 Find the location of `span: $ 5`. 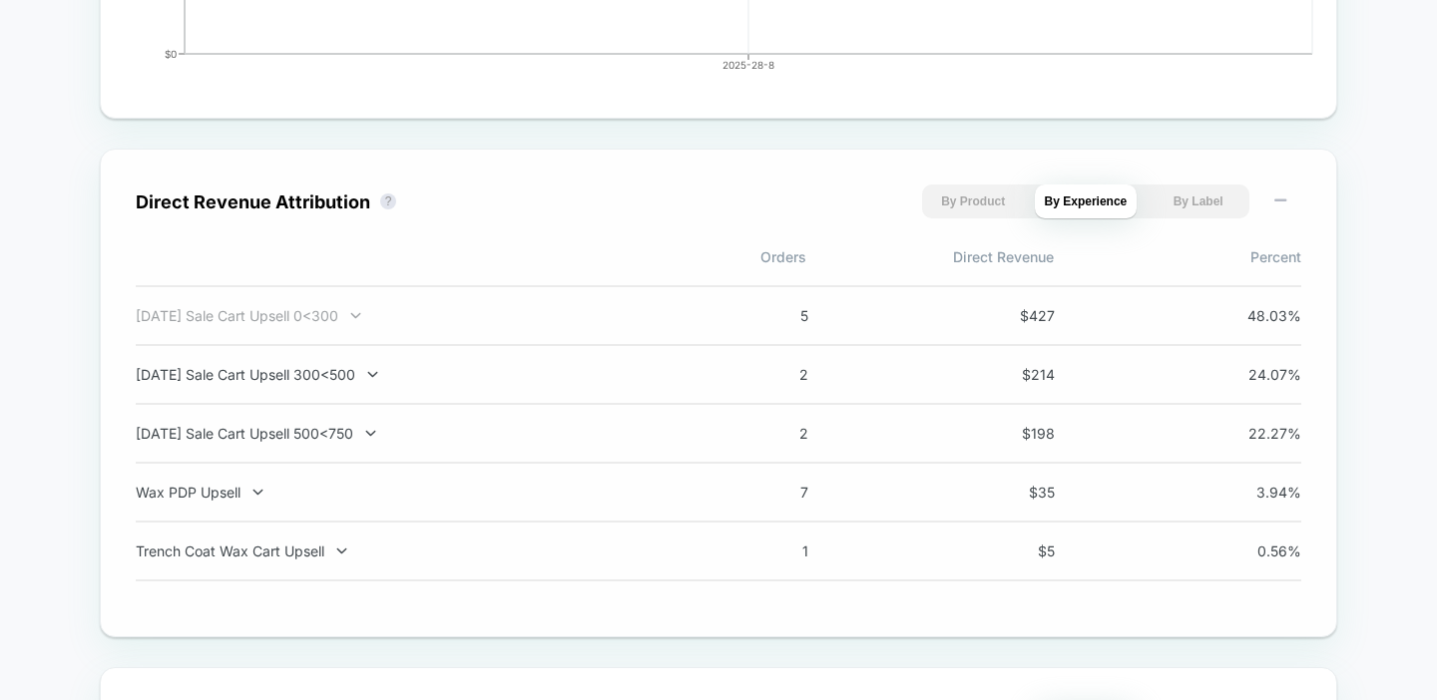

span: $ 5 is located at coordinates (1010, 551).